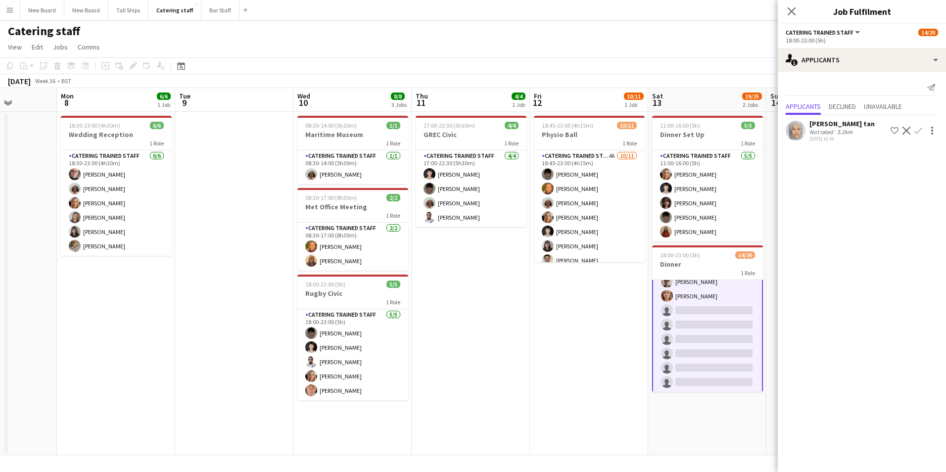 Image resolution: width=946 pixels, height=472 pixels. Describe the element at coordinates (89, 47) in the screenshot. I see `span: Comms` at that location.